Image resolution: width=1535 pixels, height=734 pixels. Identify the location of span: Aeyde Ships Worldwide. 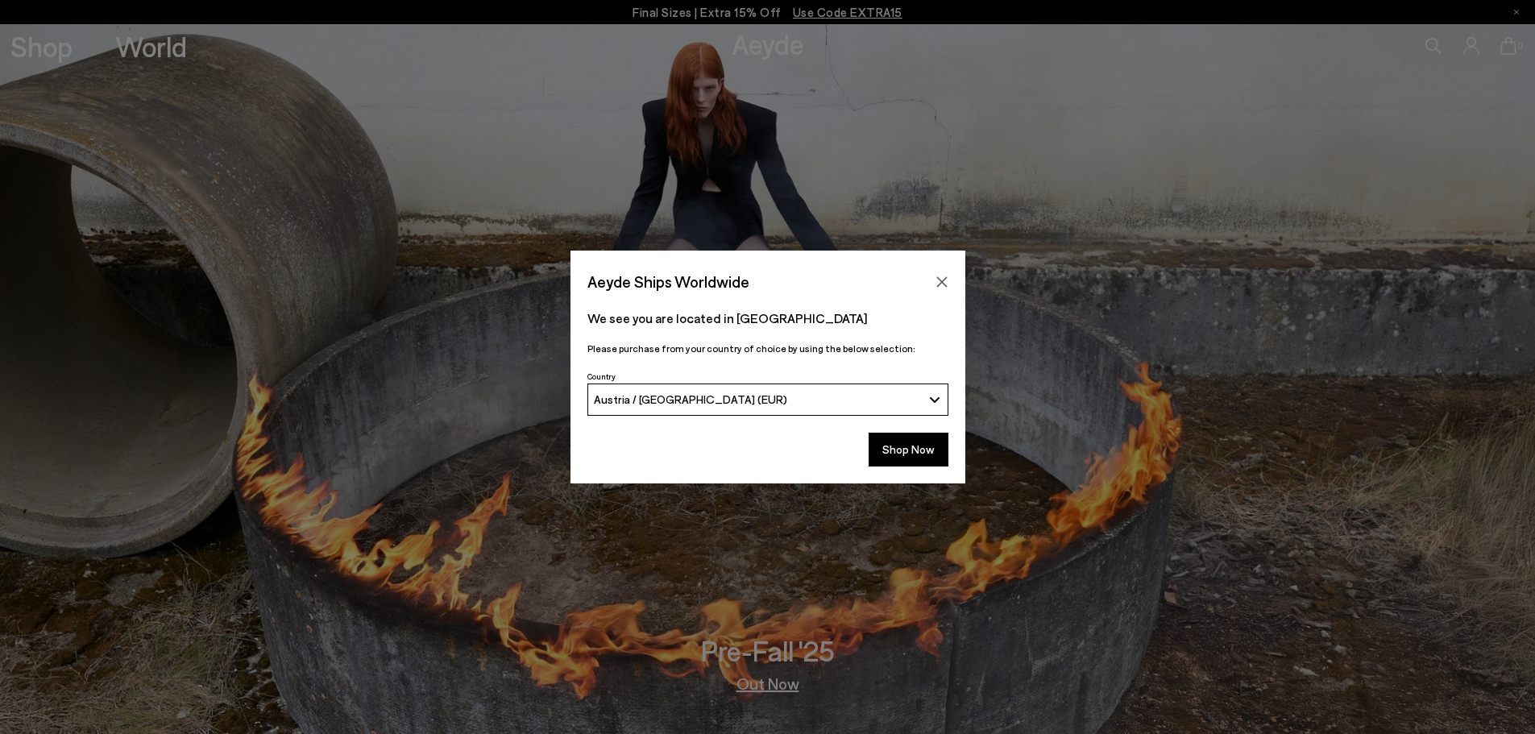
(668, 281).